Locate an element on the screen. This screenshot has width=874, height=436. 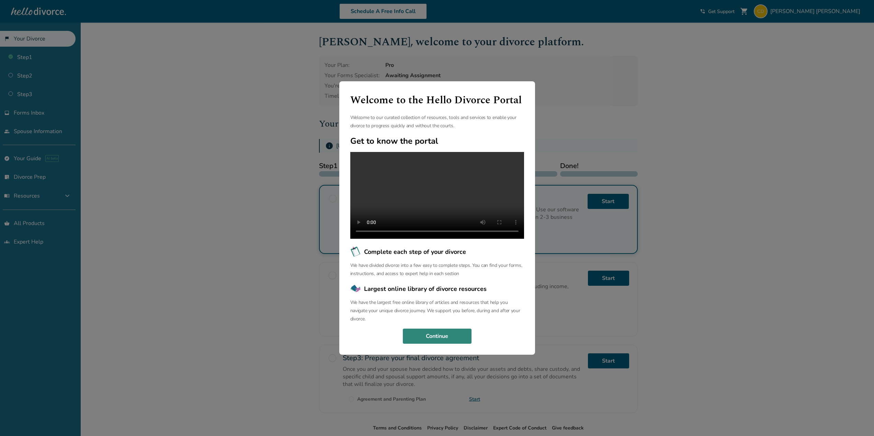
button: Continue is located at coordinates (437, 337).